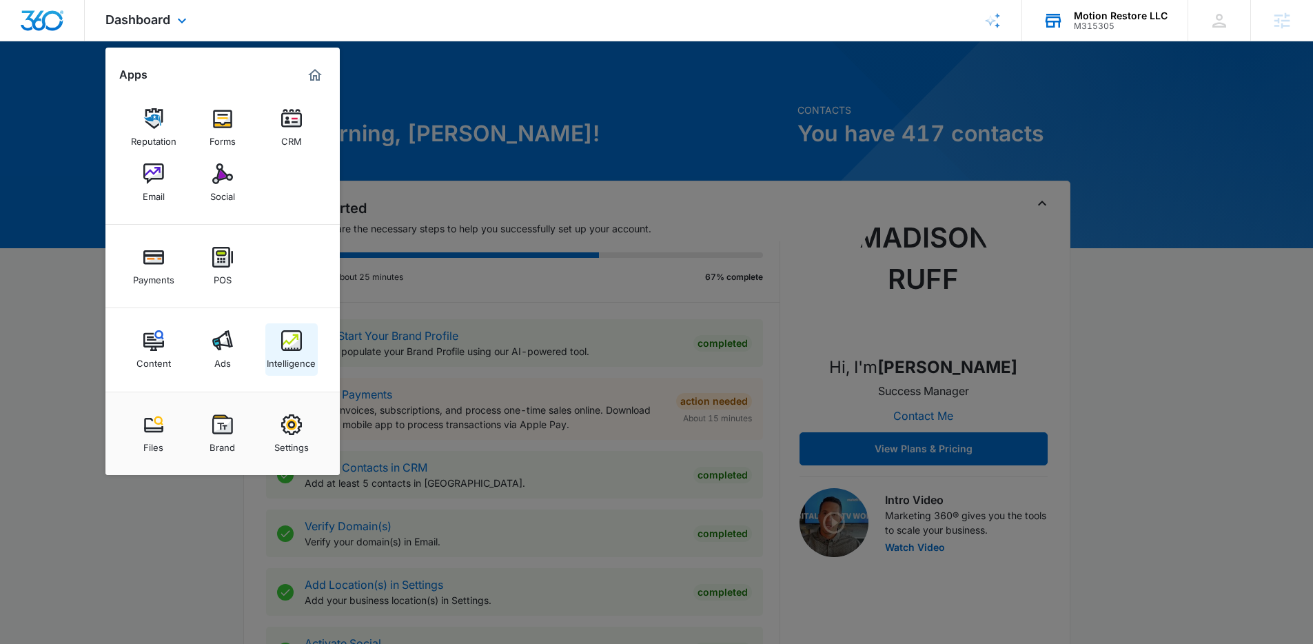  I want to click on span: Dashboard, so click(138, 19).